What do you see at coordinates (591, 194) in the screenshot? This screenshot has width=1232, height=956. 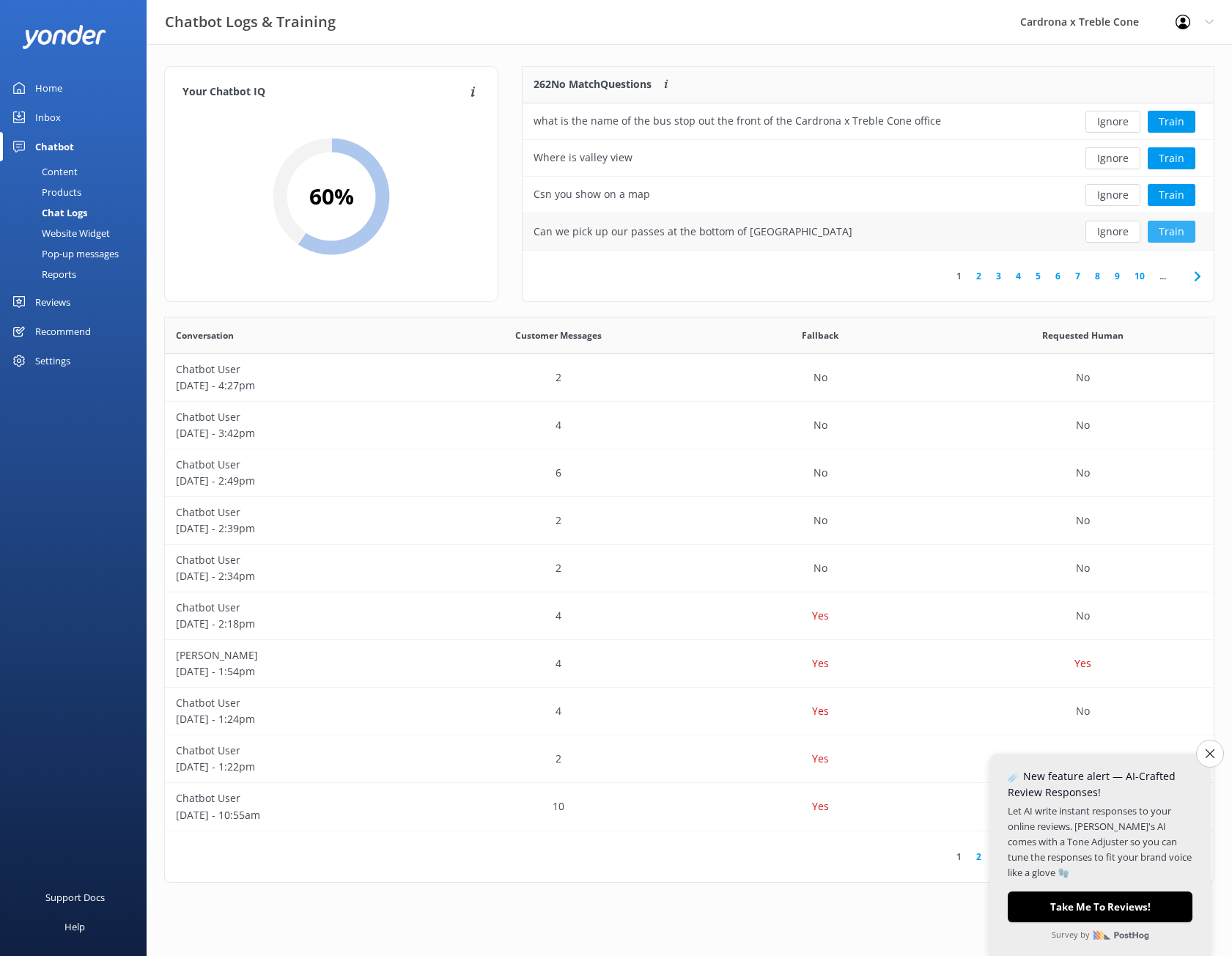 I see `div: Csn you show on a map` at bounding box center [591, 194].